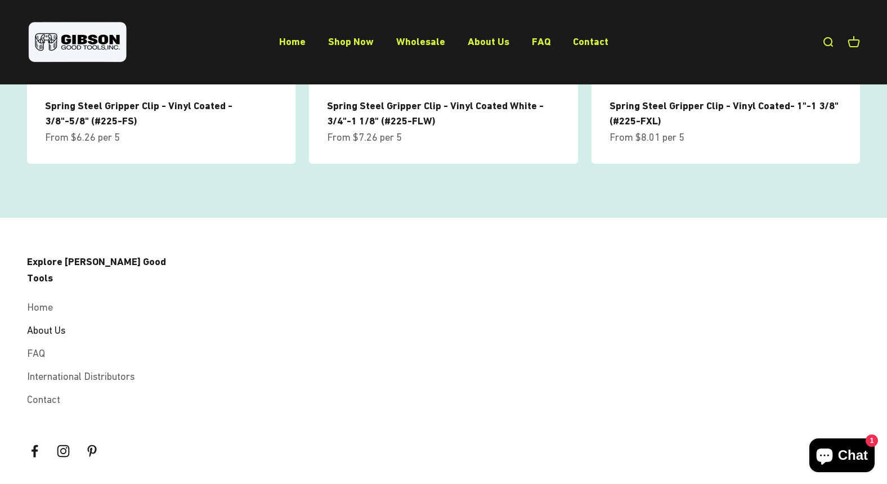 Image resolution: width=887 pixels, height=484 pixels. I want to click on a: Wholesale, so click(421, 41).